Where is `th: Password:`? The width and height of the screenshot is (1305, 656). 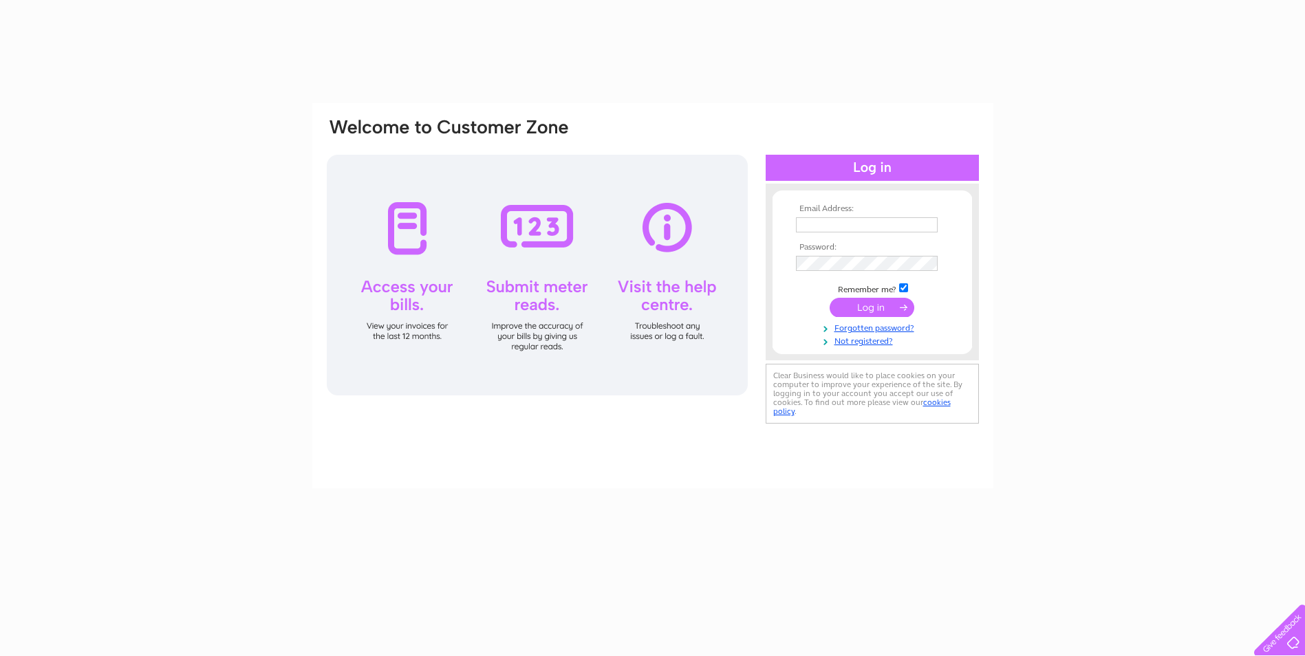 th: Password: is located at coordinates (872, 248).